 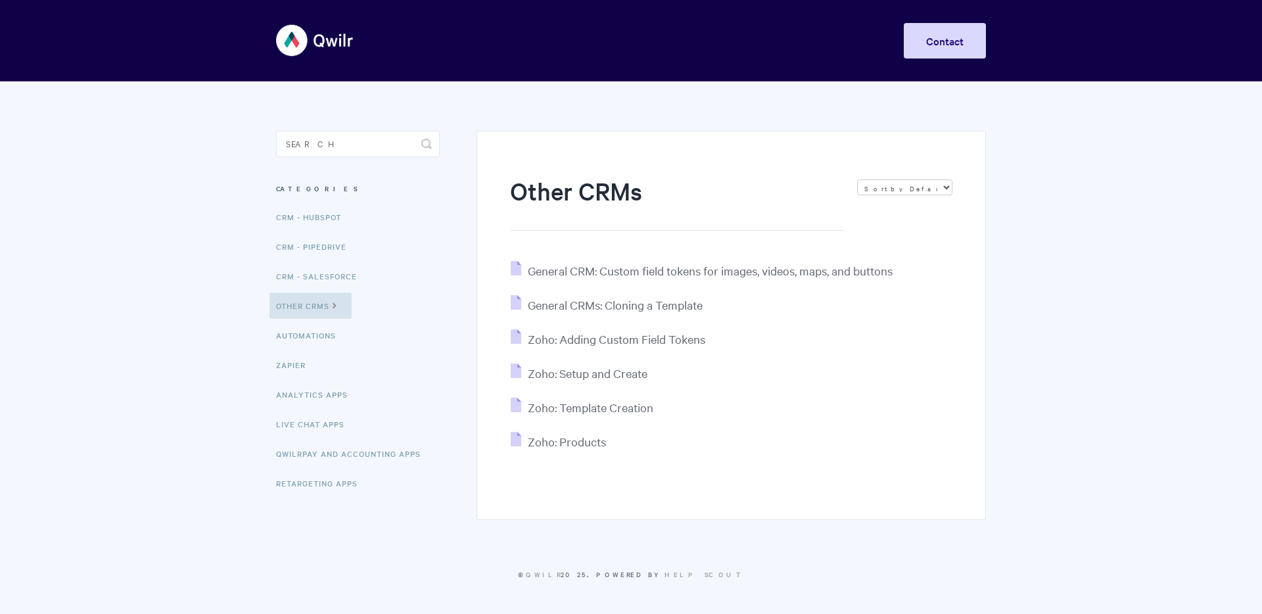 What do you see at coordinates (310, 306) in the screenshot?
I see `a: Other CRMs` at bounding box center [310, 306].